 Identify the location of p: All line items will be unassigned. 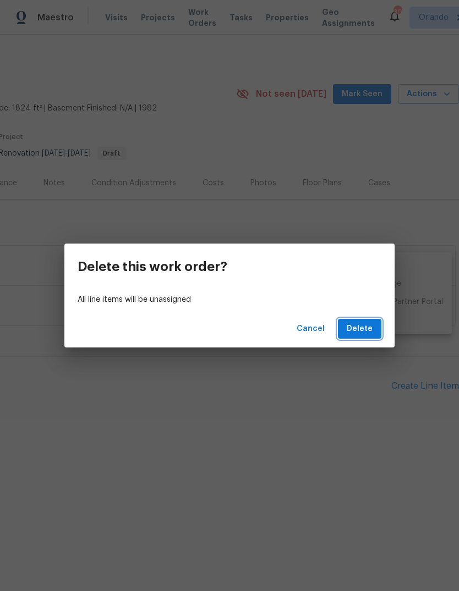
(229, 300).